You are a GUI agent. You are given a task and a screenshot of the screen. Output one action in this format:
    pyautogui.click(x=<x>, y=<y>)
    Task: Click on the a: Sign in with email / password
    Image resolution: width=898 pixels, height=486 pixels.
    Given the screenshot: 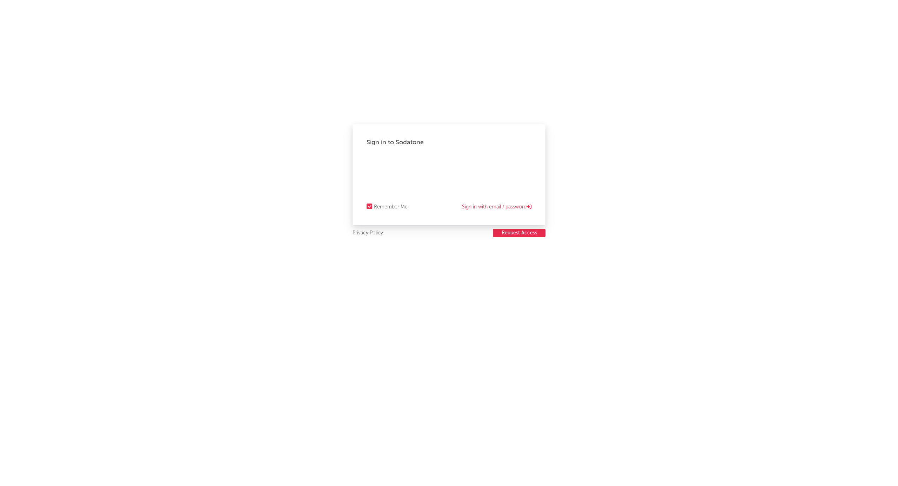 What is the action you would take?
    pyautogui.click(x=497, y=207)
    